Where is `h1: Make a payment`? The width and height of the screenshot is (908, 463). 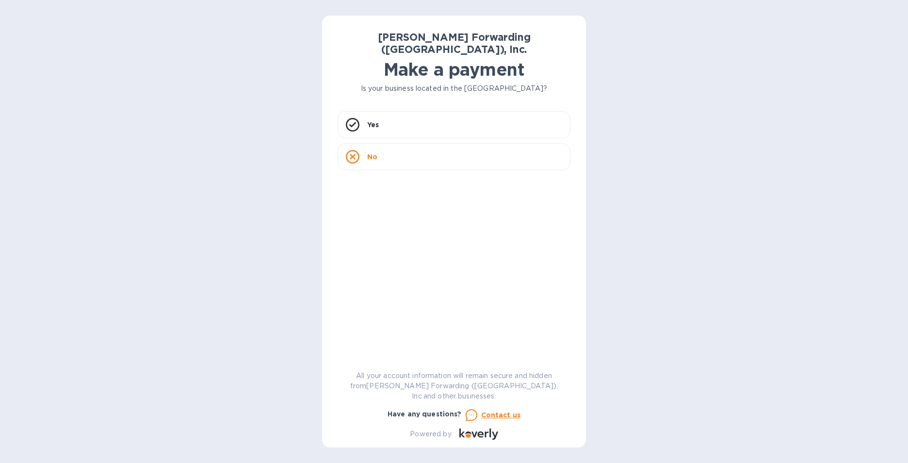
h1: Make a payment is located at coordinates (454, 69).